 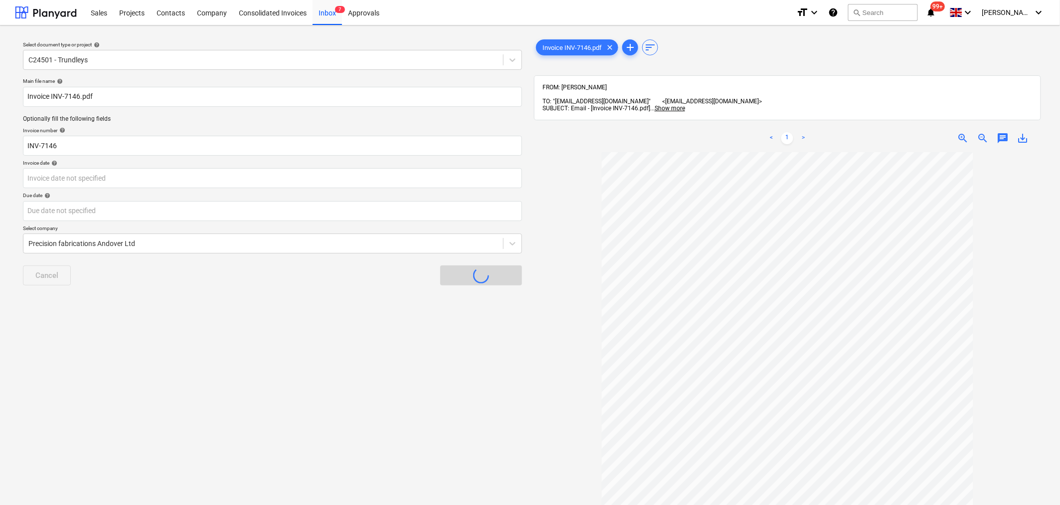 I want to click on input: Main file name, so click(x=272, y=97).